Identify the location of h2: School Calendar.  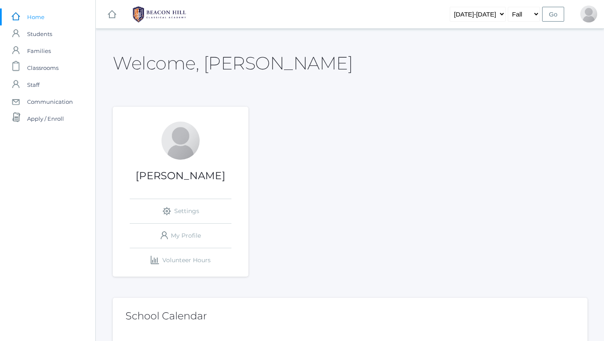
(350, 316).